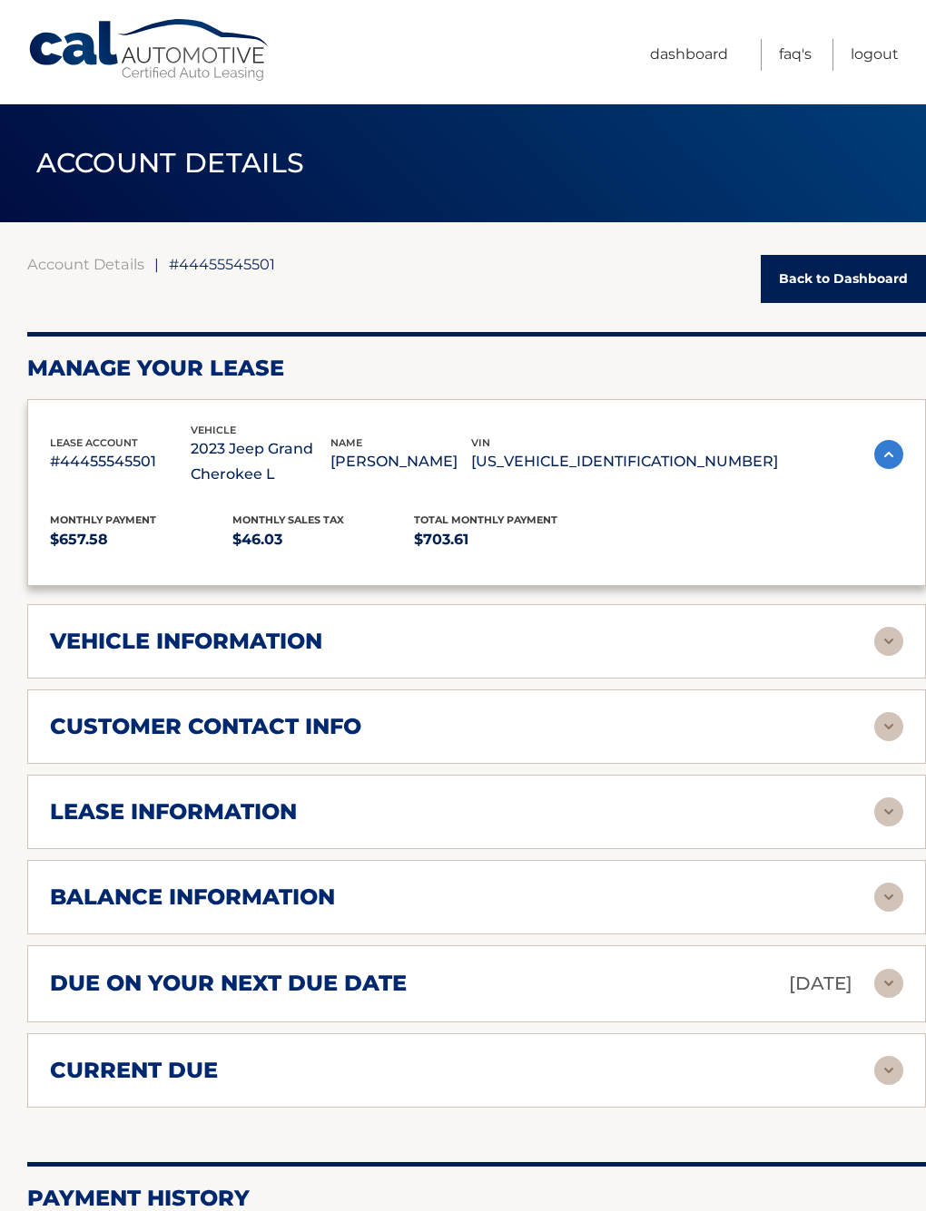 This screenshot has height=1211, width=926. Describe the element at coordinates (288, 520) in the screenshot. I see `span: Monthly sales Tax` at that location.